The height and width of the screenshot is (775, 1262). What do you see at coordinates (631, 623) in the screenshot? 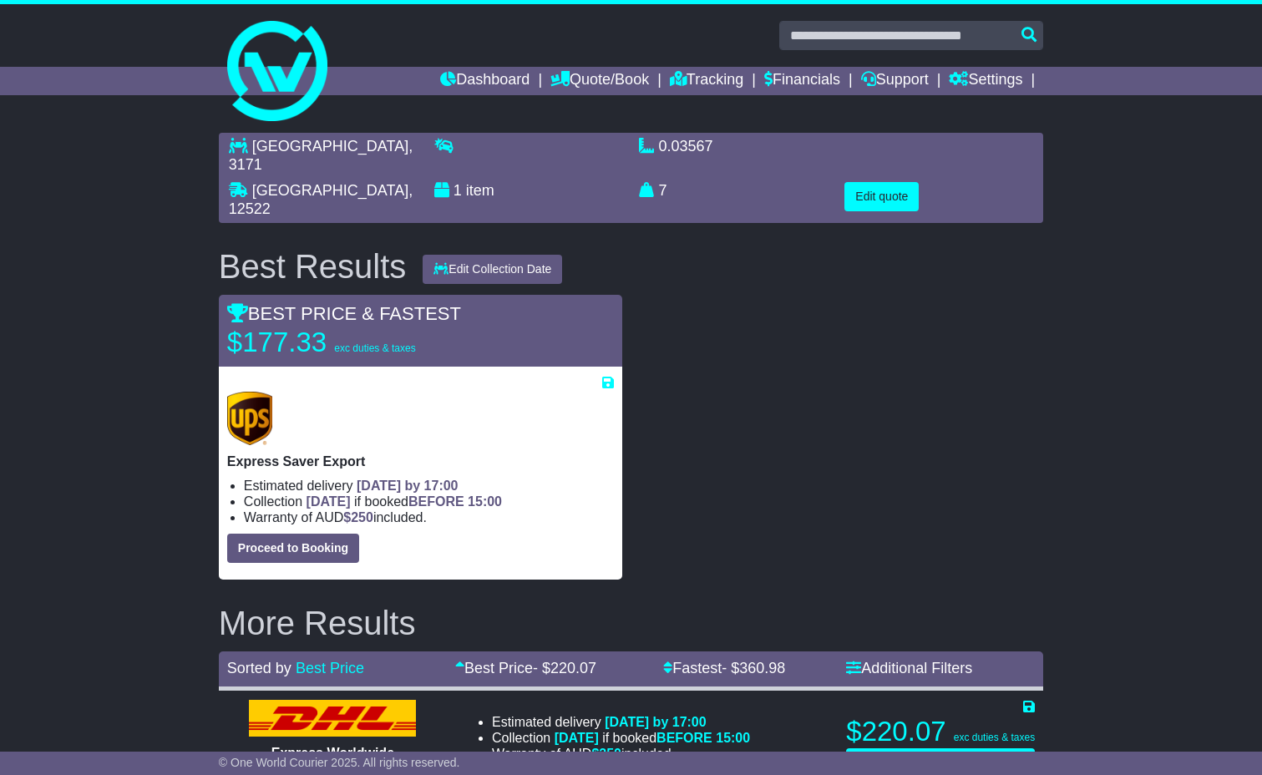
I see `h2: More Results` at bounding box center [631, 623].